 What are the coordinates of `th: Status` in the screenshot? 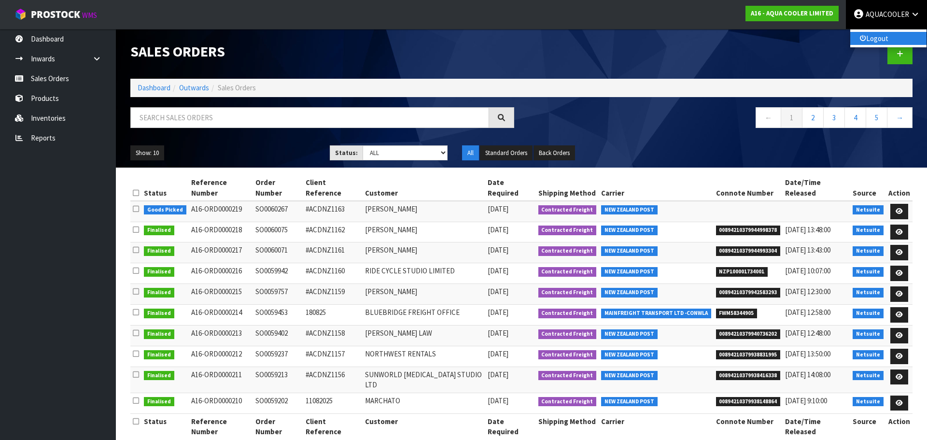 It's located at (165, 188).